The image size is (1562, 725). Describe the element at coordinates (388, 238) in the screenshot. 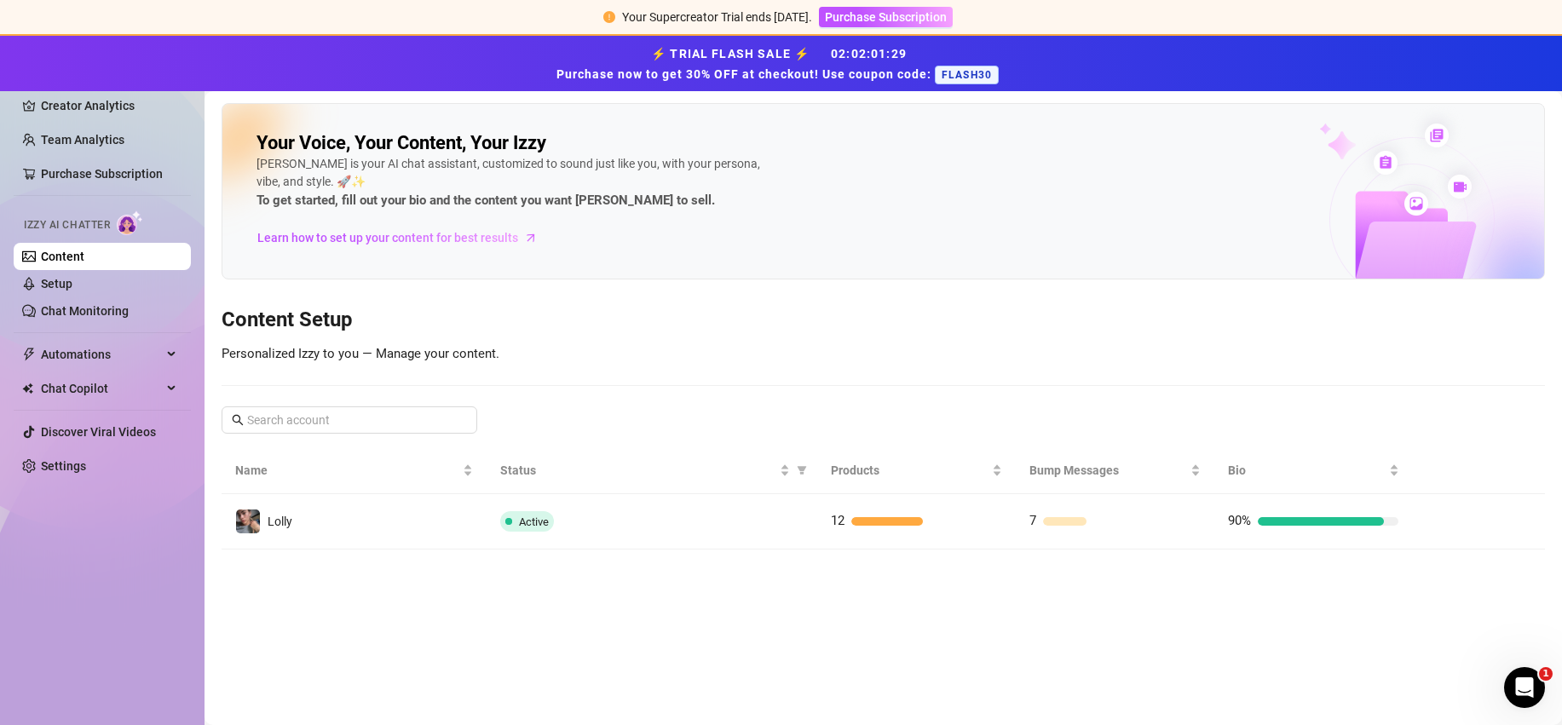

I see `span: Learn how to set up your content for best results` at that location.